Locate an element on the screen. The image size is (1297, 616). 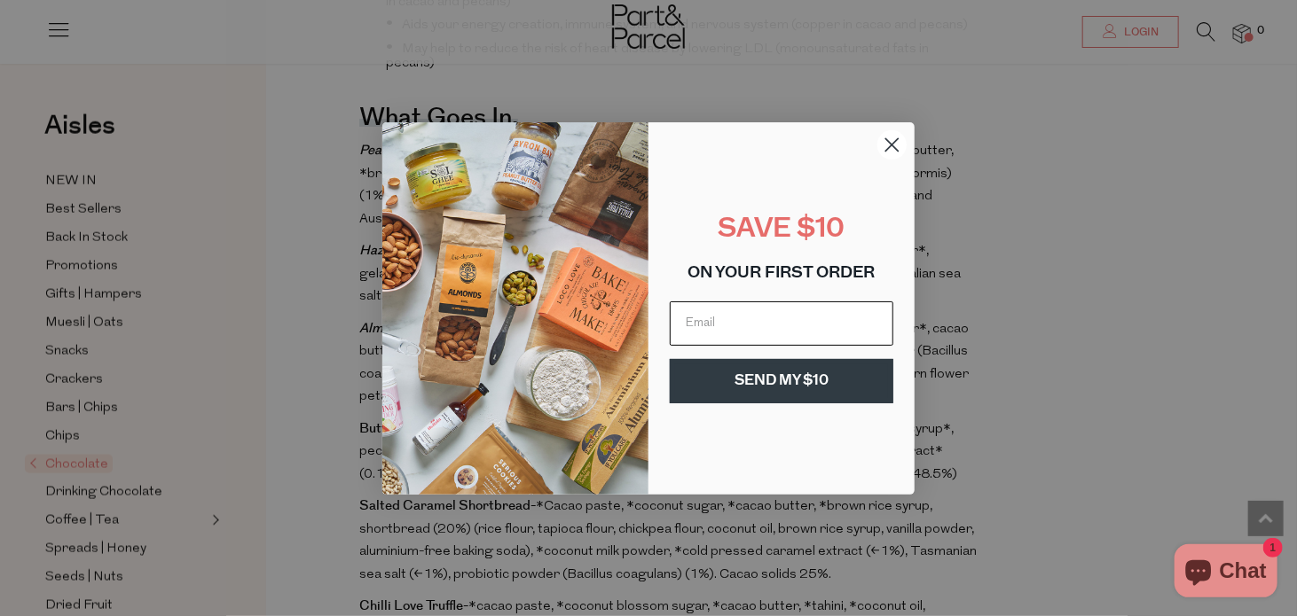
input: Email is located at coordinates (781, 324).